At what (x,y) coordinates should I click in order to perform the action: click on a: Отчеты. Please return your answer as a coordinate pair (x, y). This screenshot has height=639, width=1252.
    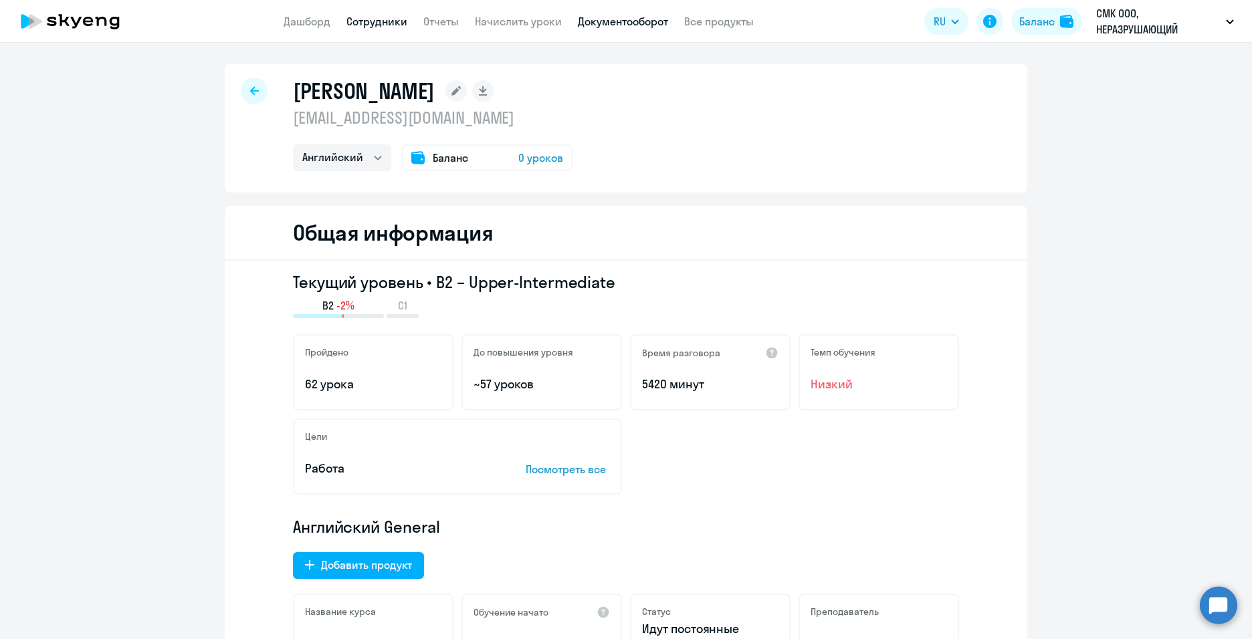
    Looking at the image, I should click on (441, 21).